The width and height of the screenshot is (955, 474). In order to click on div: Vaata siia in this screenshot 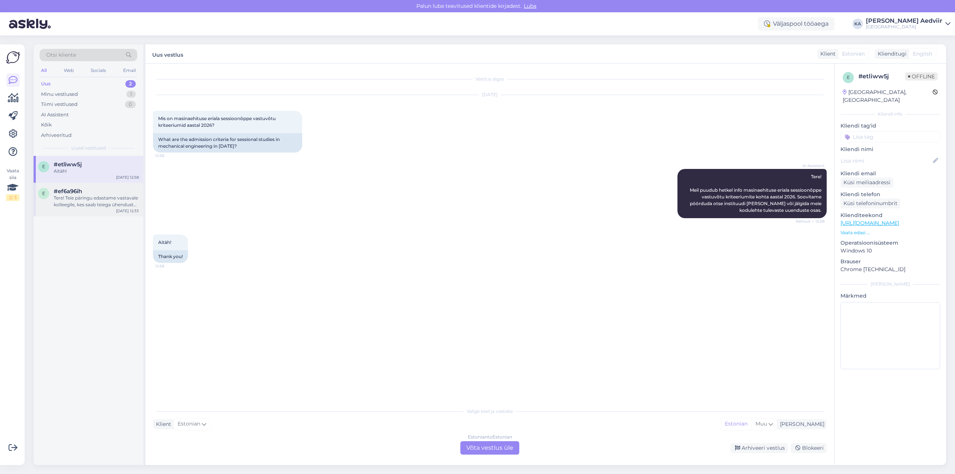, I will do `click(13, 184)`.